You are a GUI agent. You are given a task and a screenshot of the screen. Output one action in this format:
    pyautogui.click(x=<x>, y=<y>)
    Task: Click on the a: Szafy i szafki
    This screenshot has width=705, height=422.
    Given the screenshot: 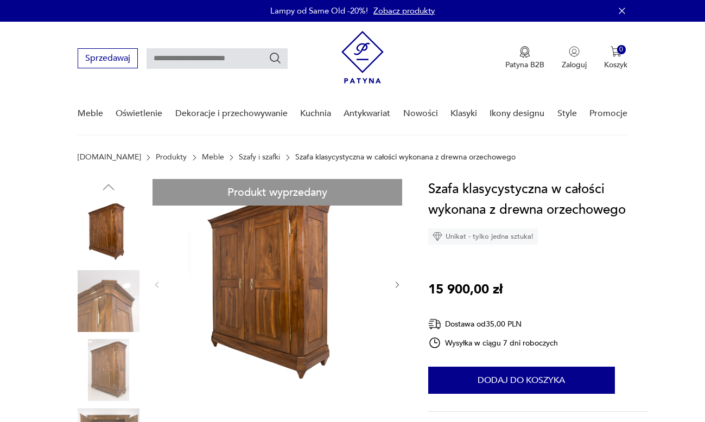 What is the action you would take?
    pyautogui.click(x=259, y=157)
    